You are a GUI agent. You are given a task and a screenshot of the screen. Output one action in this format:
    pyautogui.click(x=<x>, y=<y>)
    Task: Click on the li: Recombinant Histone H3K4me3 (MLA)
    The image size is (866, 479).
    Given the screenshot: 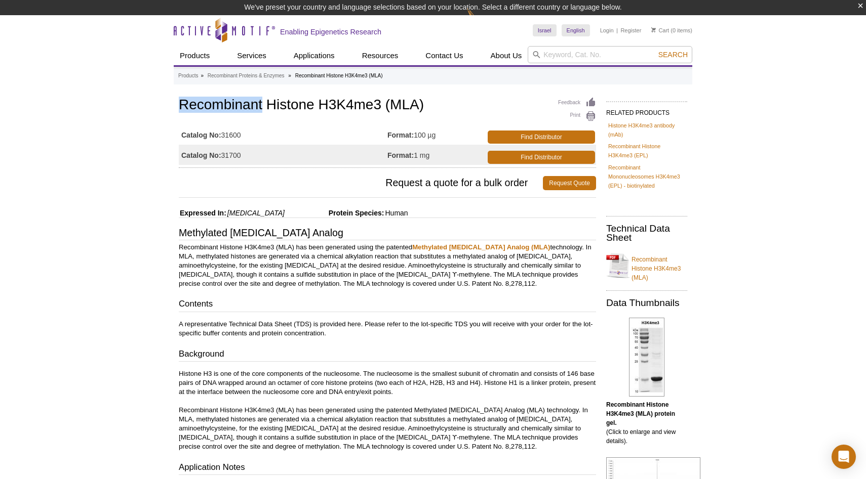 What is the action you would take?
    pyautogui.click(x=339, y=75)
    